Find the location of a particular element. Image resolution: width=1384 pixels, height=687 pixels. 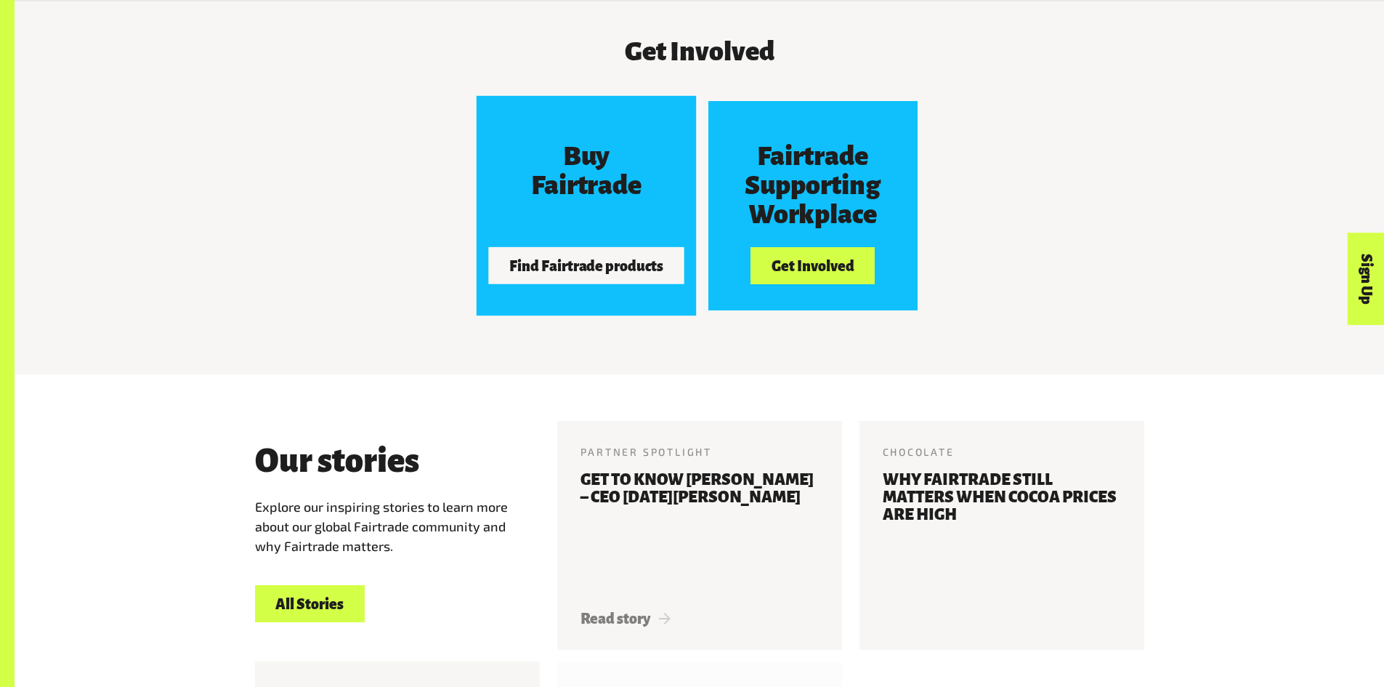

a: Chocolate Why Fairtrade still matters when cocoa prices are high is located at coordinates (1002, 535).